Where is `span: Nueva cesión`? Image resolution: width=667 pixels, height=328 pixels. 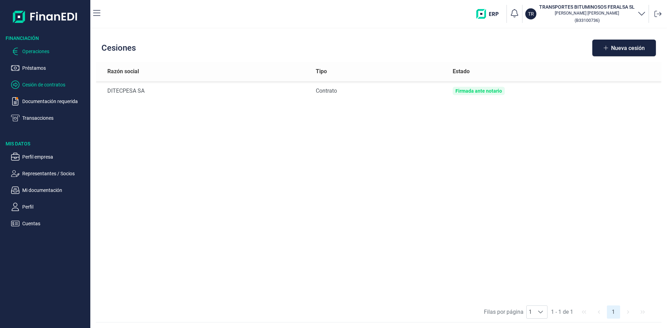
span: Nueva cesión is located at coordinates (628, 48).